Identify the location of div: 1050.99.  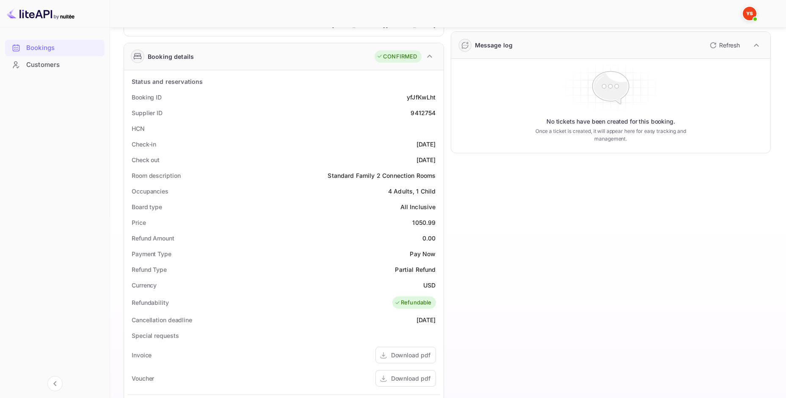
(423, 222).